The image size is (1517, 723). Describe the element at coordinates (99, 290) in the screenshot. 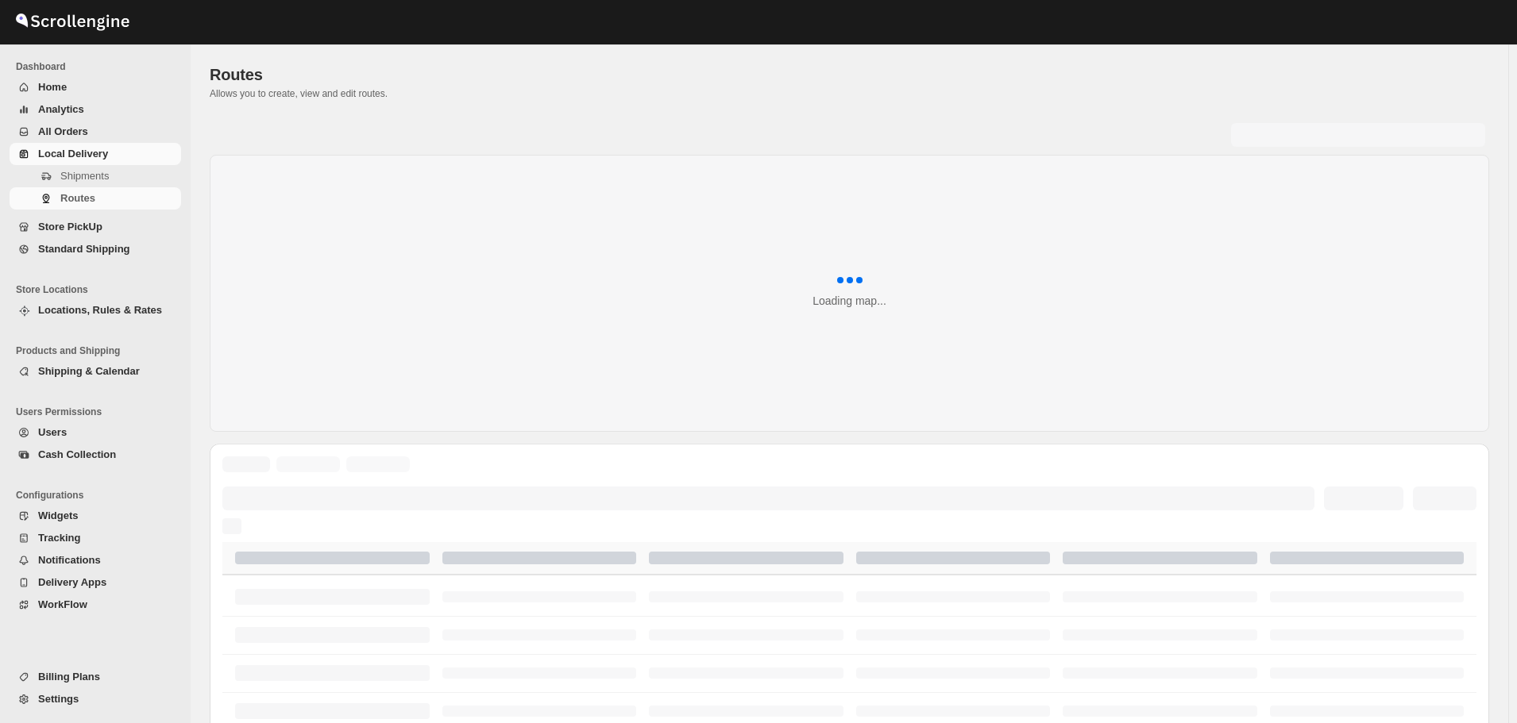

I see `span: Store Locations` at that location.